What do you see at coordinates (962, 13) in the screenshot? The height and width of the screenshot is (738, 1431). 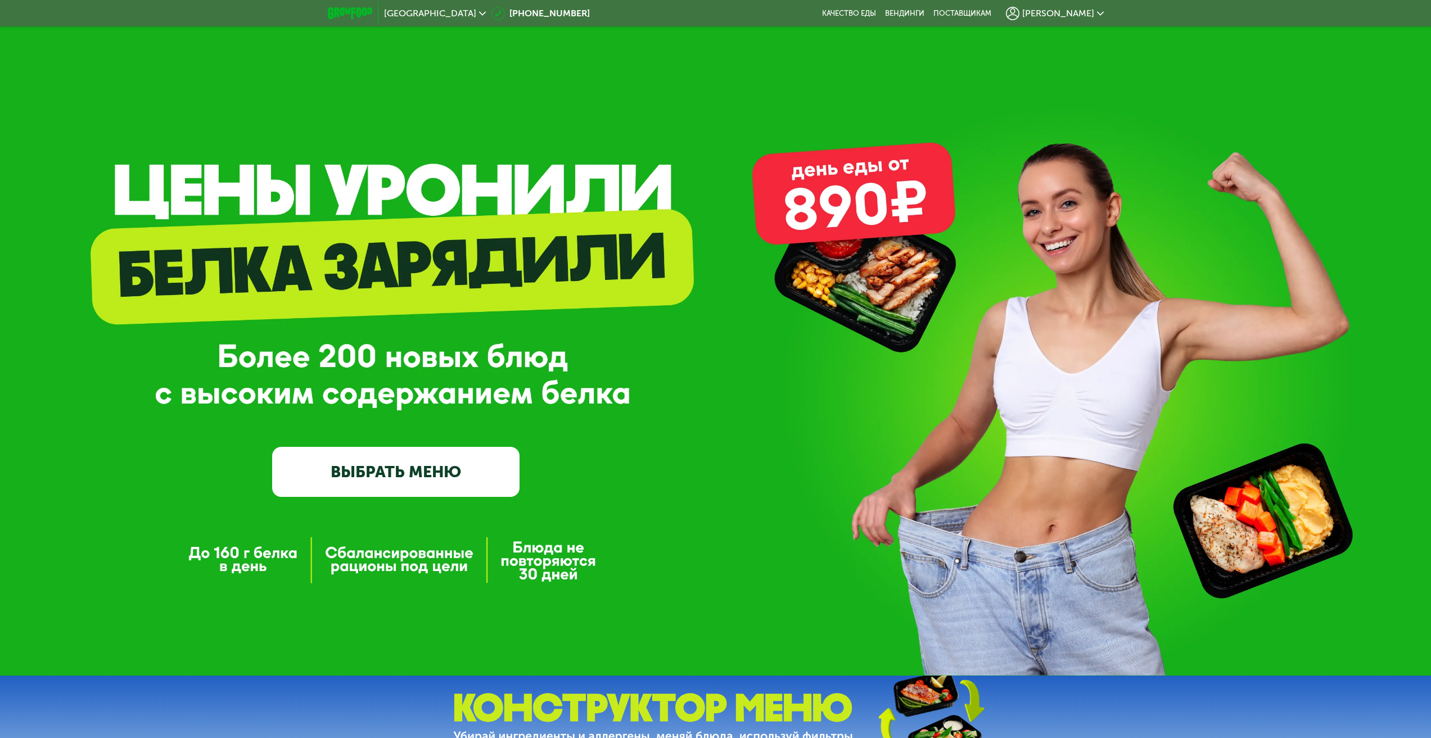 I see `div: поставщикам` at bounding box center [962, 13].